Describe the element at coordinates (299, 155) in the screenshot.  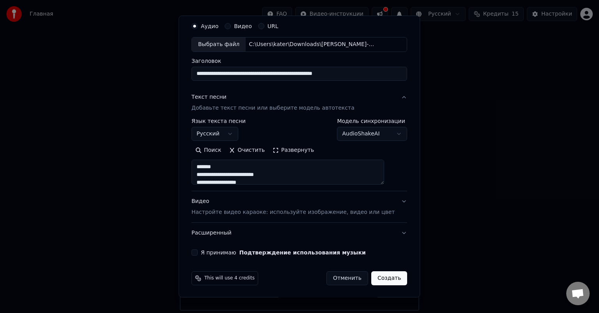
I see `div: Текст песниДобавьте текст песни или выберите модель автотекста` at that location.